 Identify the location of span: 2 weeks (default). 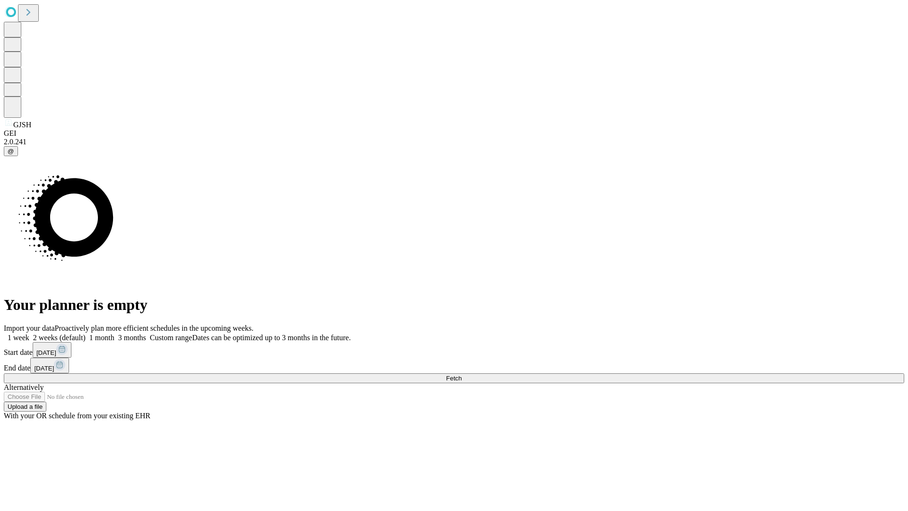
(59, 337).